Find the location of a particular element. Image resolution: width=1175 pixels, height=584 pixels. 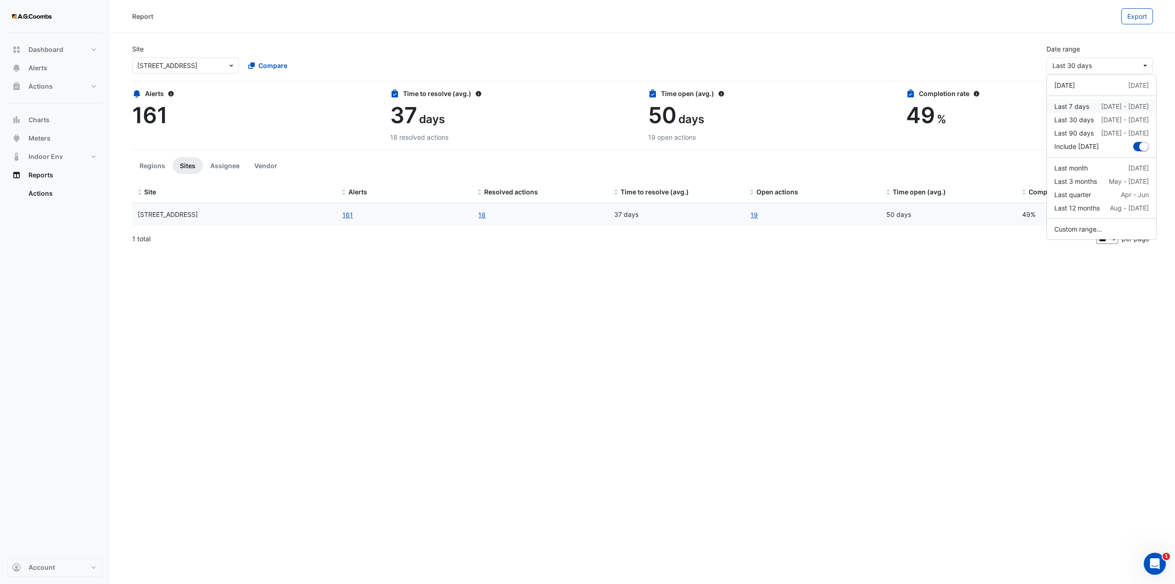

div: Last 12 months is located at coordinates (1077, 208).